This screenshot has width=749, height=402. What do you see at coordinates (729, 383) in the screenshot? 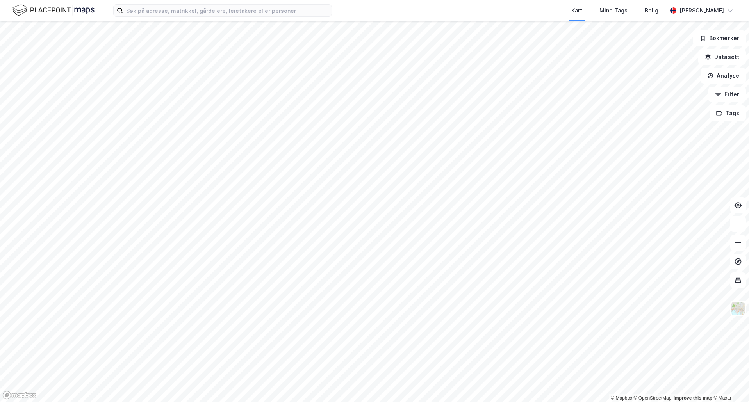
I see `div: Kontrollprogram for chat` at bounding box center [729, 383].